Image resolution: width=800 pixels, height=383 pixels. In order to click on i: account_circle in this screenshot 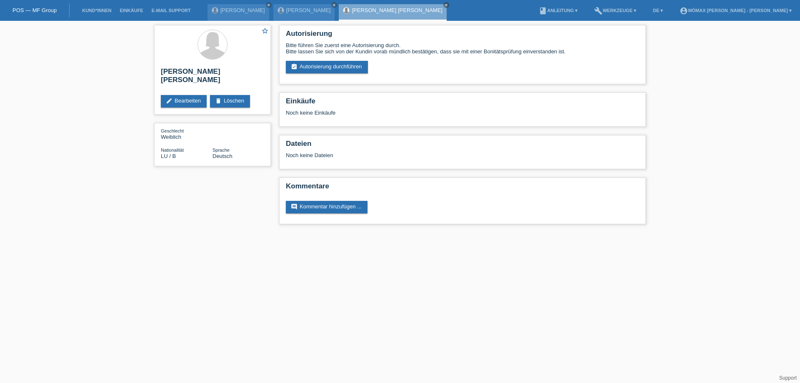, I will do `click(684, 11)`.